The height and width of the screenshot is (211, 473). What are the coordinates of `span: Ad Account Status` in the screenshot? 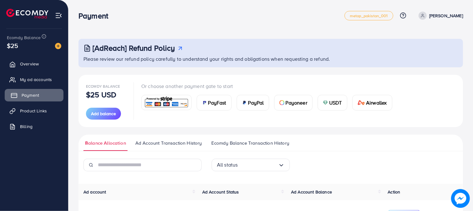 It's located at (221, 192).